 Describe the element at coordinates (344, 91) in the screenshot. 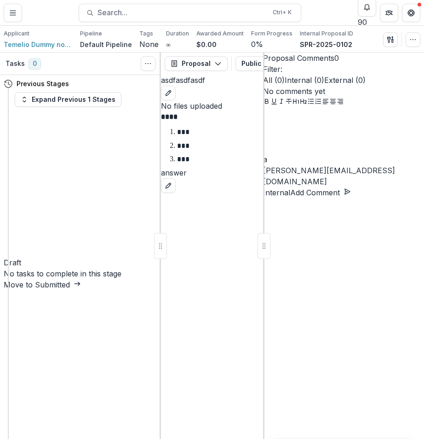

I see `p: No comments yet` at that location.